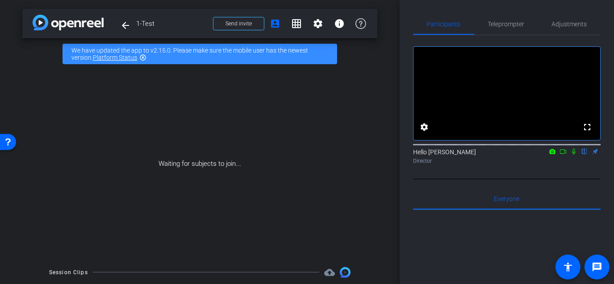  Describe the element at coordinates (587, 127) in the screenshot. I see `mat-icon: fullscreen` at that location.